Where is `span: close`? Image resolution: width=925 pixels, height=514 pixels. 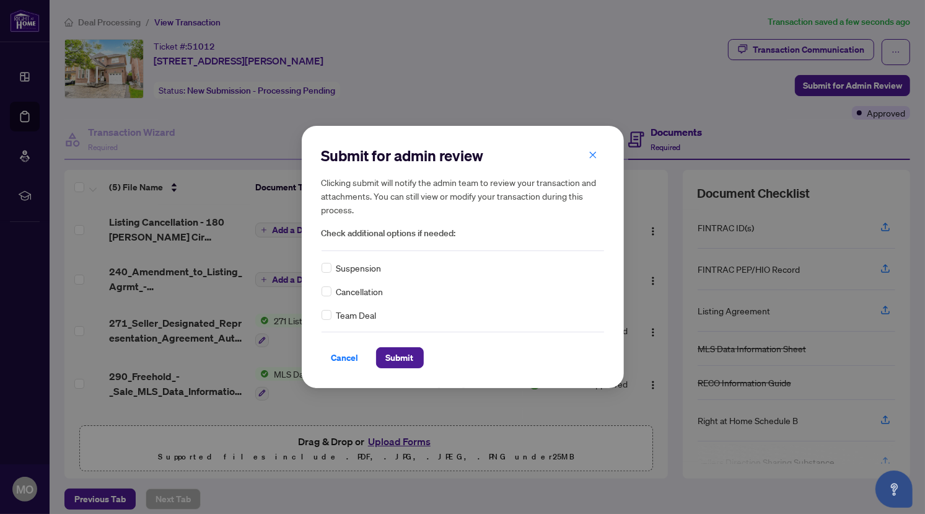
span: close is located at coordinates (593, 155).